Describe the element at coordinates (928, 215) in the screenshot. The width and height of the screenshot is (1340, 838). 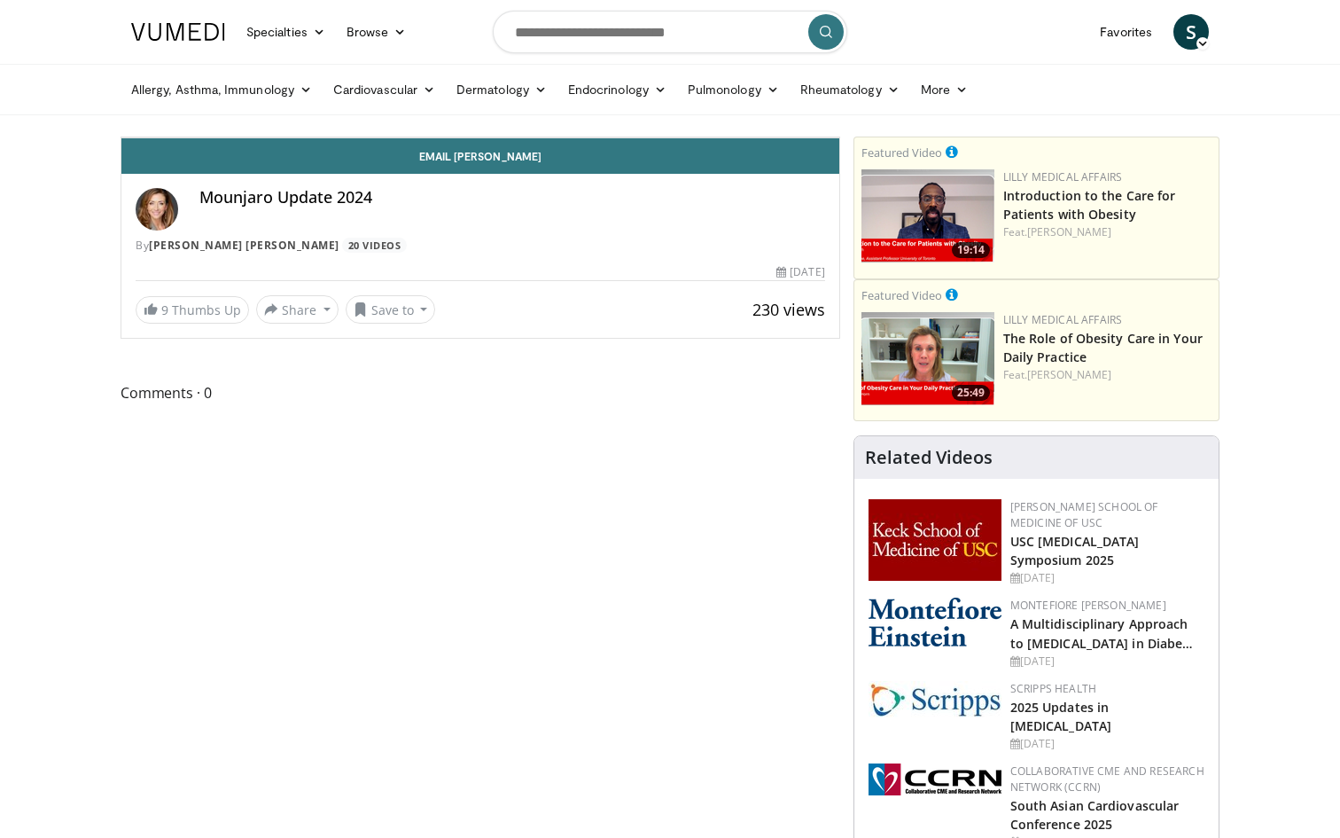
I see `img: acc2e291-ced4-4dd5-b17b-d06994da28f3.png.150x105_q85_crop-smart_upscale.png` at that location.